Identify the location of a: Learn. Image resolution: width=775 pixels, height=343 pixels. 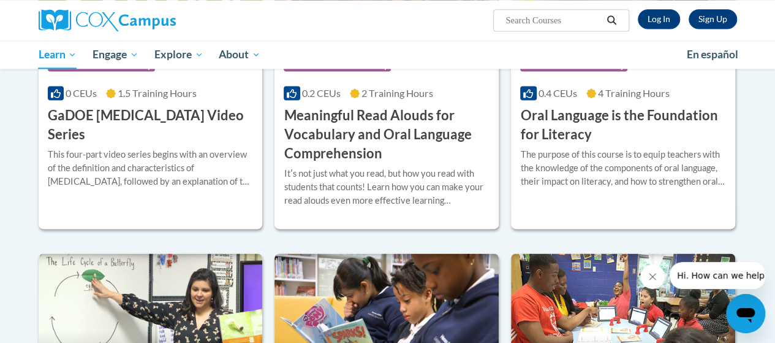
(58, 55).